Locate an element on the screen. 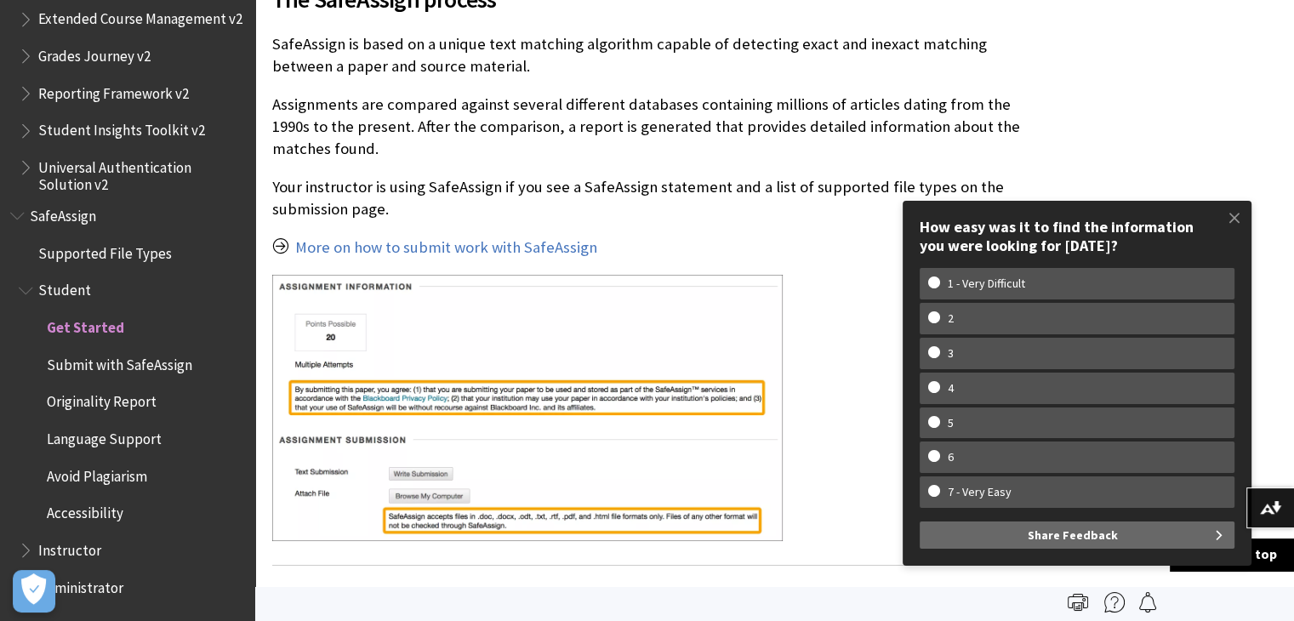 The height and width of the screenshot is (621, 1294). span: Avoid Plagiarism is located at coordinates (97, 473).